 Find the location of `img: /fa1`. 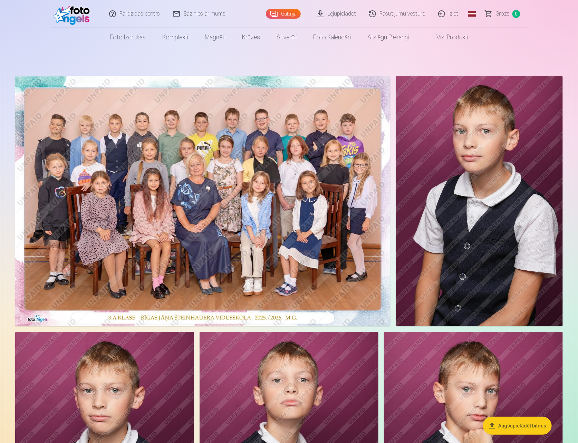

img: /fa1 is located at coordinates (73, 14).